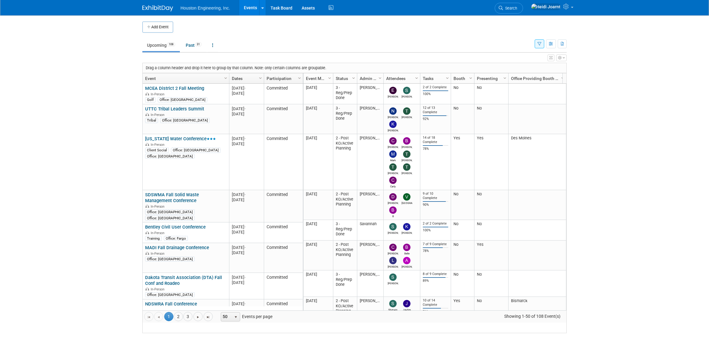 This screenshot has height=359, width=709. I want to click on img: Kevin Cochran, so click(407, 227).